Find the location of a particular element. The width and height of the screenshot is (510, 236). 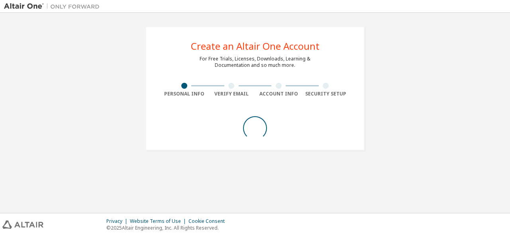

div: For Free Trials, Licenses, Downloads, Learning & Documentation and so much more. is located at coordinates (255, 62).